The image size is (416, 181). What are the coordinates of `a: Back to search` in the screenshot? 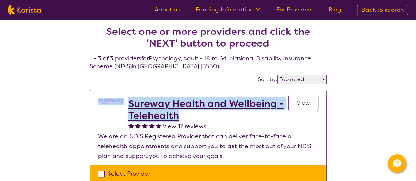 It's located at (382, 10).